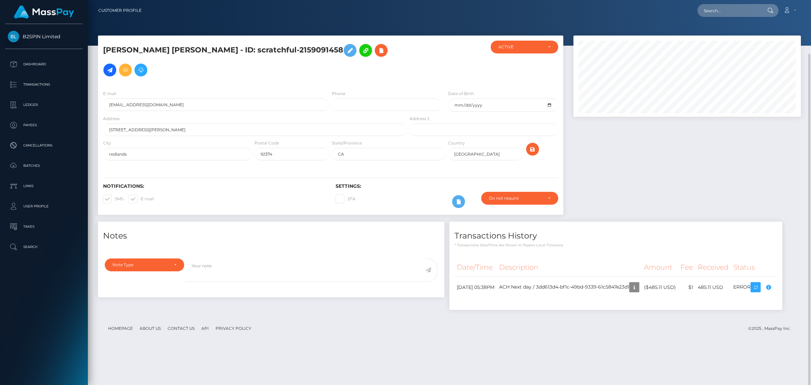 This screenshot has width=811, height=385. I want to click on p: Cancellations, so click(44, 145).